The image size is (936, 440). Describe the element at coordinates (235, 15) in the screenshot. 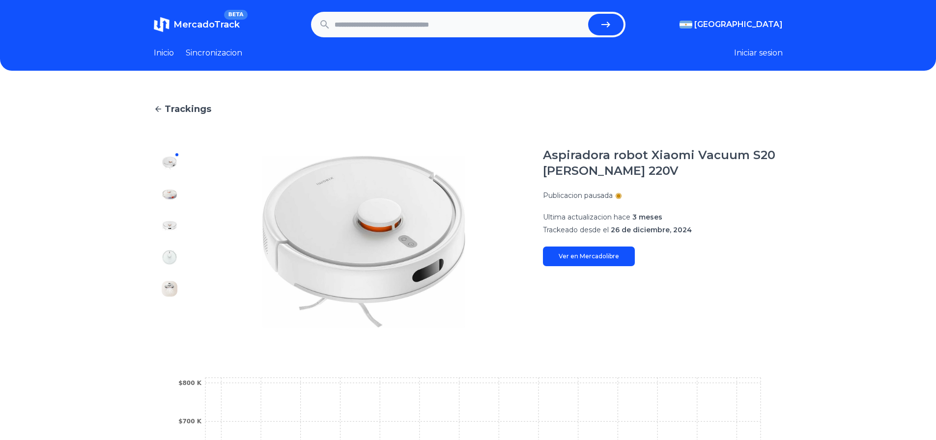

I see `span: BETA` at that location.